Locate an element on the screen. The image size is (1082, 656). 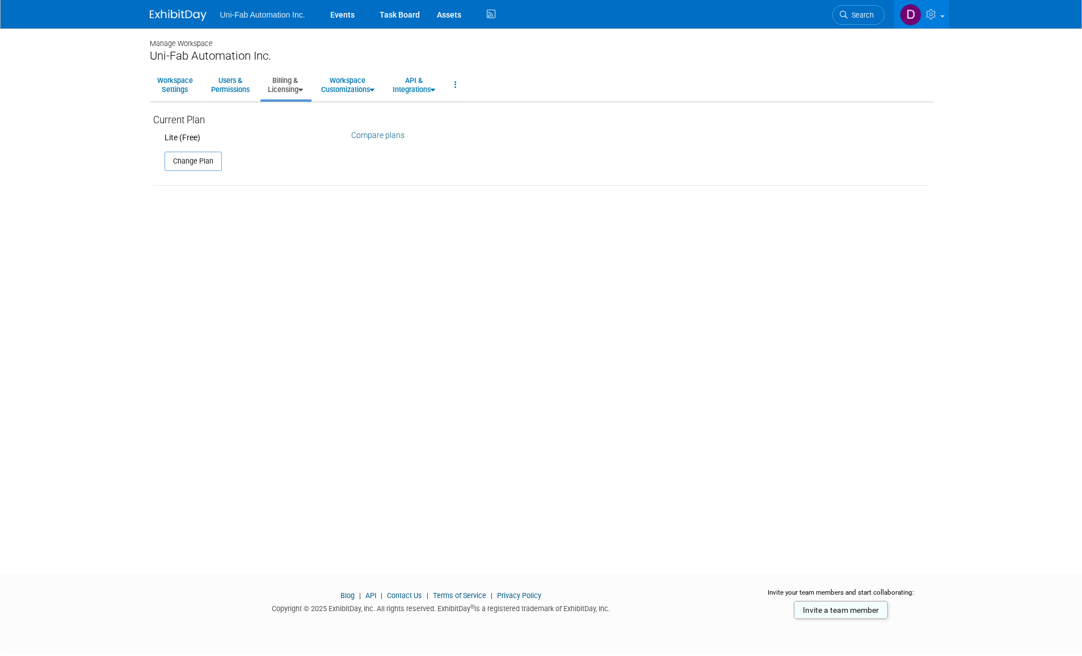
button: Change Plan is located at coordinates (193, 161).